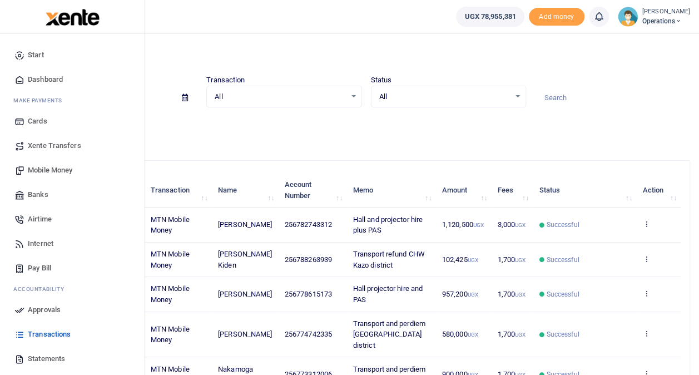 The width and height of the screenshot is (699, 375). I want to click on th: Account Number: activate to sort column ascending, so click(313, 190).